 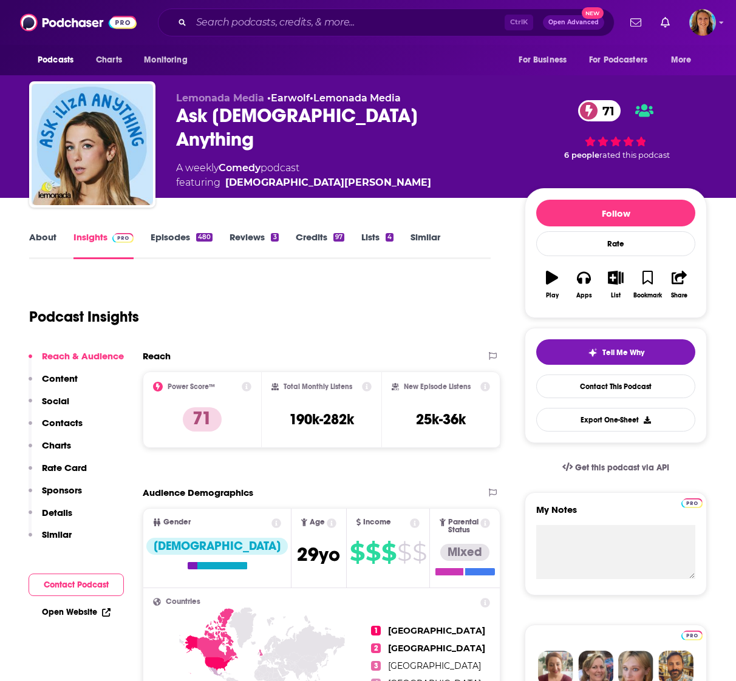 I want to click on input: Search podcasts, credits, & more..., so click(x=348, y=22).